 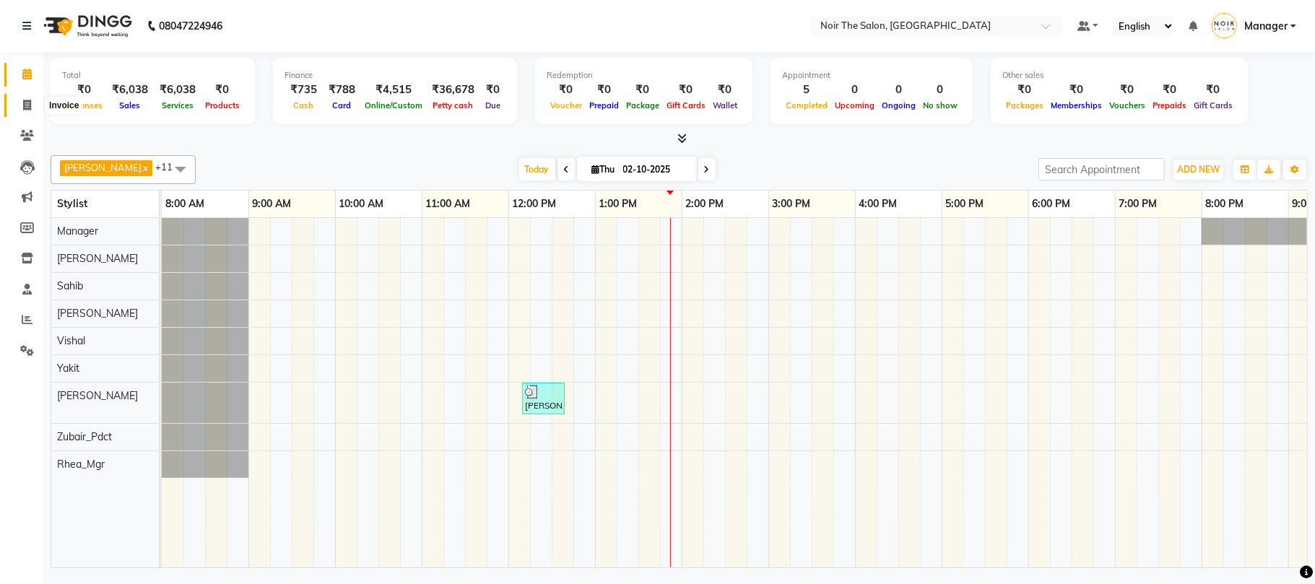 I want to click on div: ₹788, so click(x=342, y=90).